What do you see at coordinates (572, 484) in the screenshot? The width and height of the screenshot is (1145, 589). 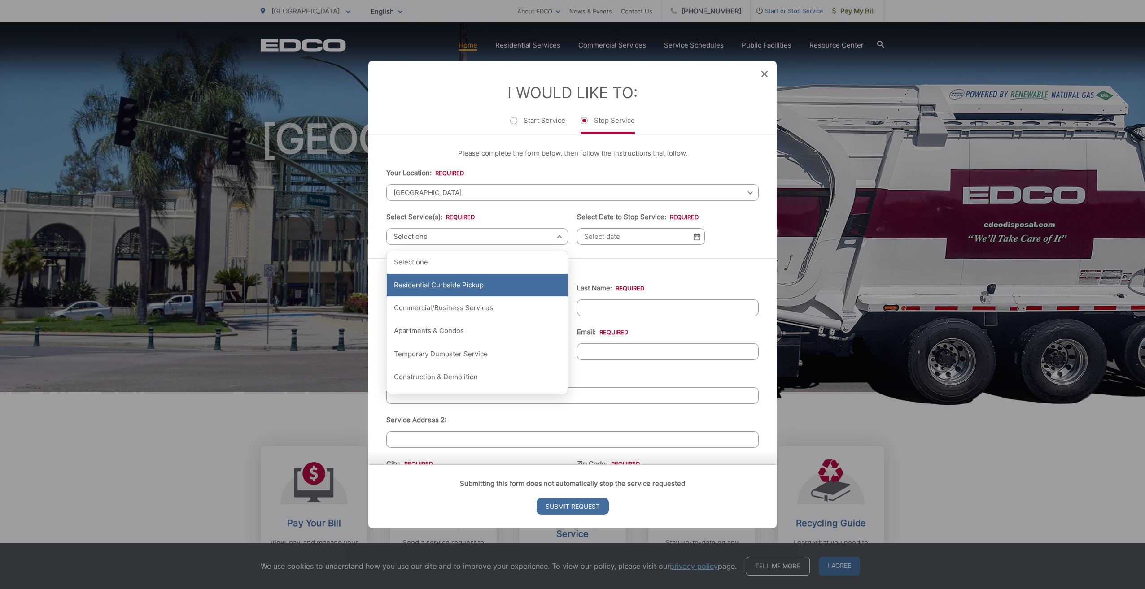 I see `strong: Submitting this form does not automatically stop the service requested` at bounding box center [572, 484].